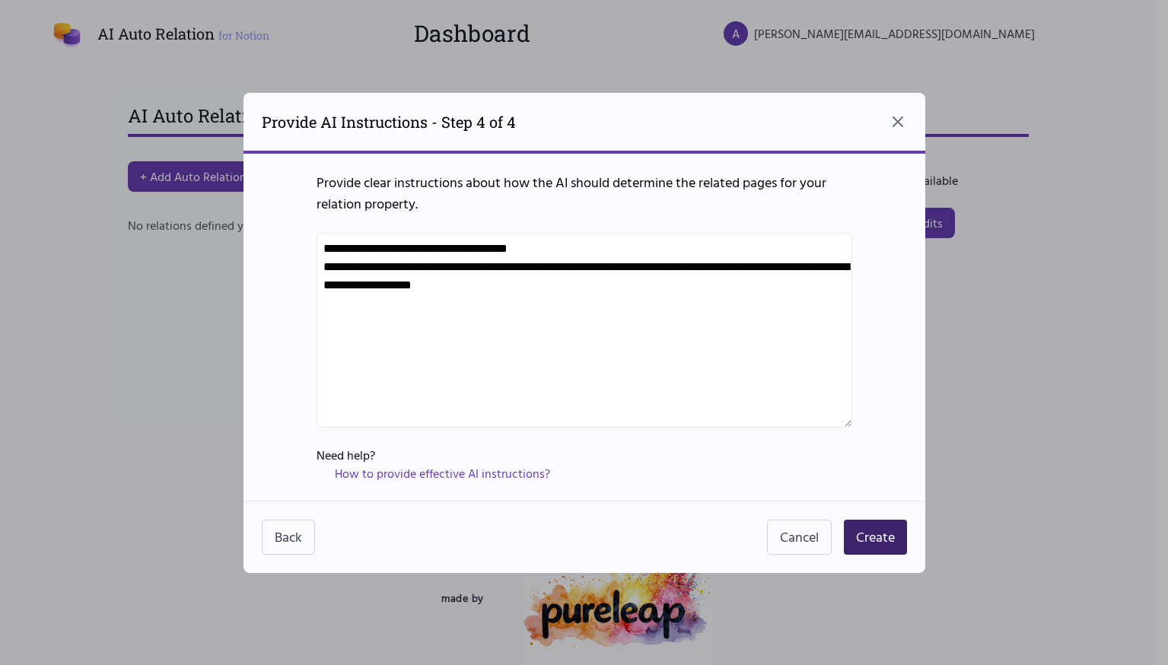 The height and width of the screenshot is (665, 1168). Describe the element at coordinates (799, 537) in the screenshot. I see `button: Cancel` at that location.